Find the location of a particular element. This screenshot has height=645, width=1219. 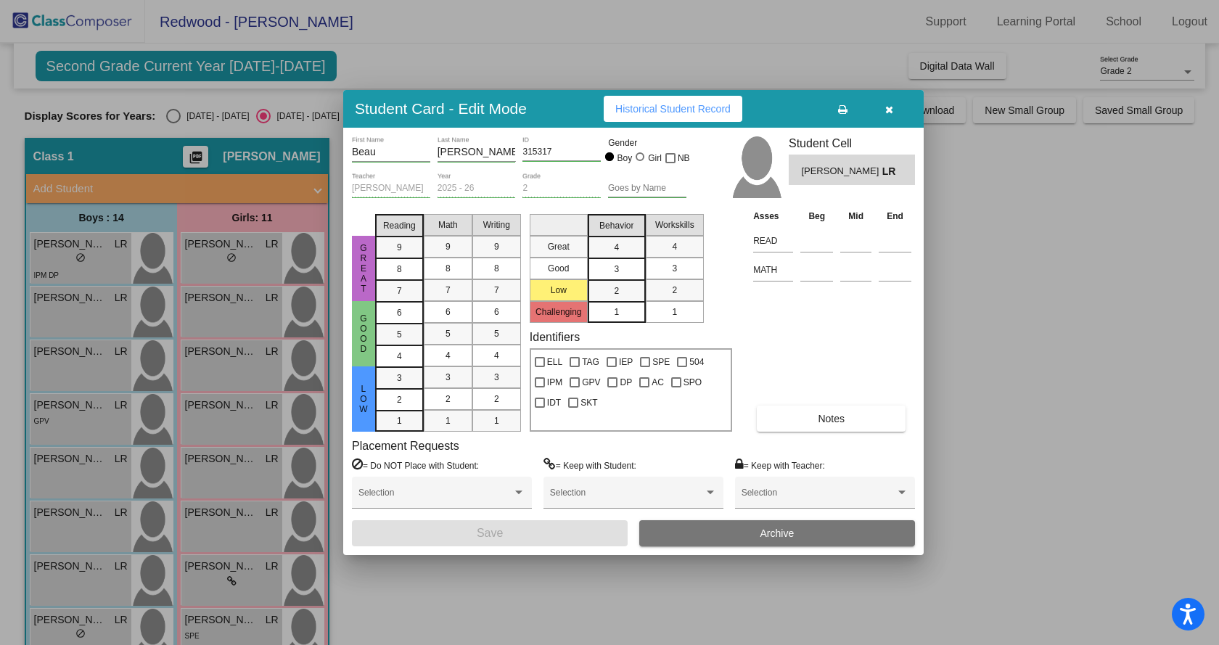

button: Historical Student Record is located at coordinates (673, 109).